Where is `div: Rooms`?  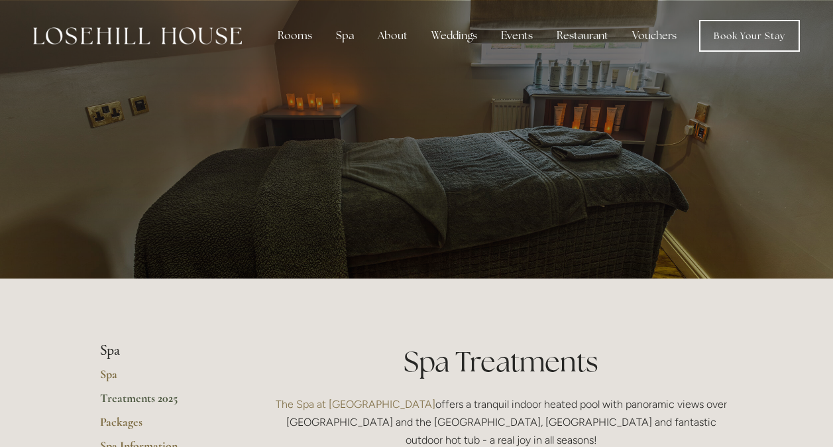
div: Rooms is located at coordinates (295, 36).